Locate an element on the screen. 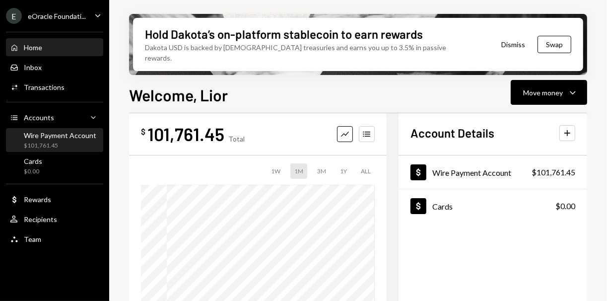  div: Team is located at coordinates (32, 239).